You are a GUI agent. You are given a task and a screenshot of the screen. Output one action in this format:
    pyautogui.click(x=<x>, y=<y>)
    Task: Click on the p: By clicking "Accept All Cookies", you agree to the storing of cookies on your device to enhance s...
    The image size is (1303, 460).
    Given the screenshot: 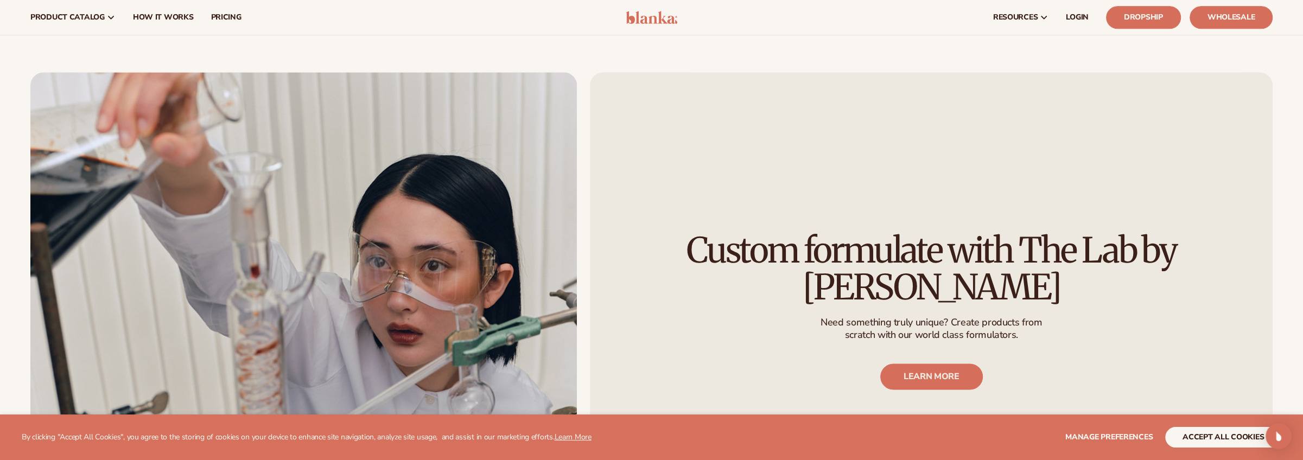 What is the action you would take?
    pyautogui.click(x=307, y=437)
    